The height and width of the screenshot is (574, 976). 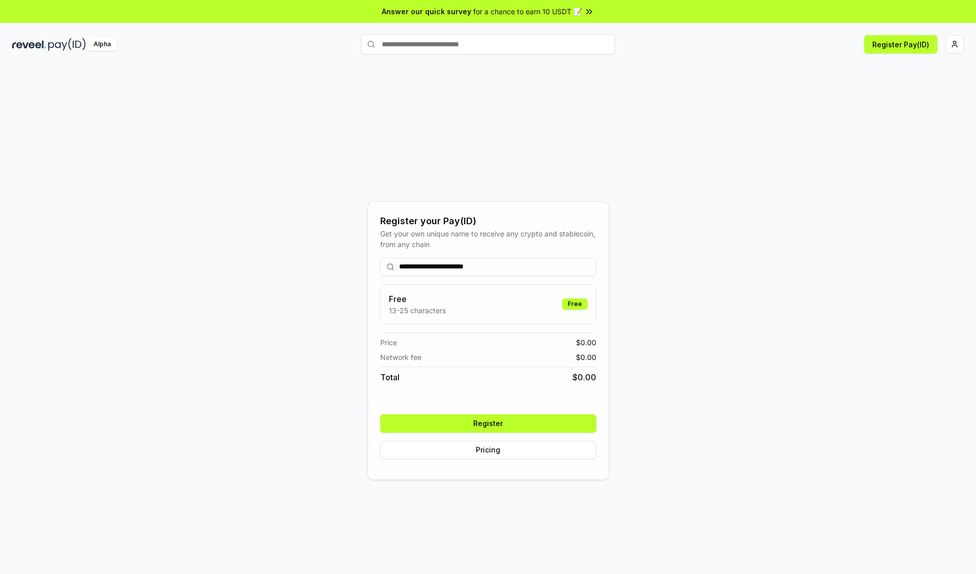 What do you see at coordinates (67, 44) in the screenshot?
I see `img: pay_id` at bounding box center [67, 44].